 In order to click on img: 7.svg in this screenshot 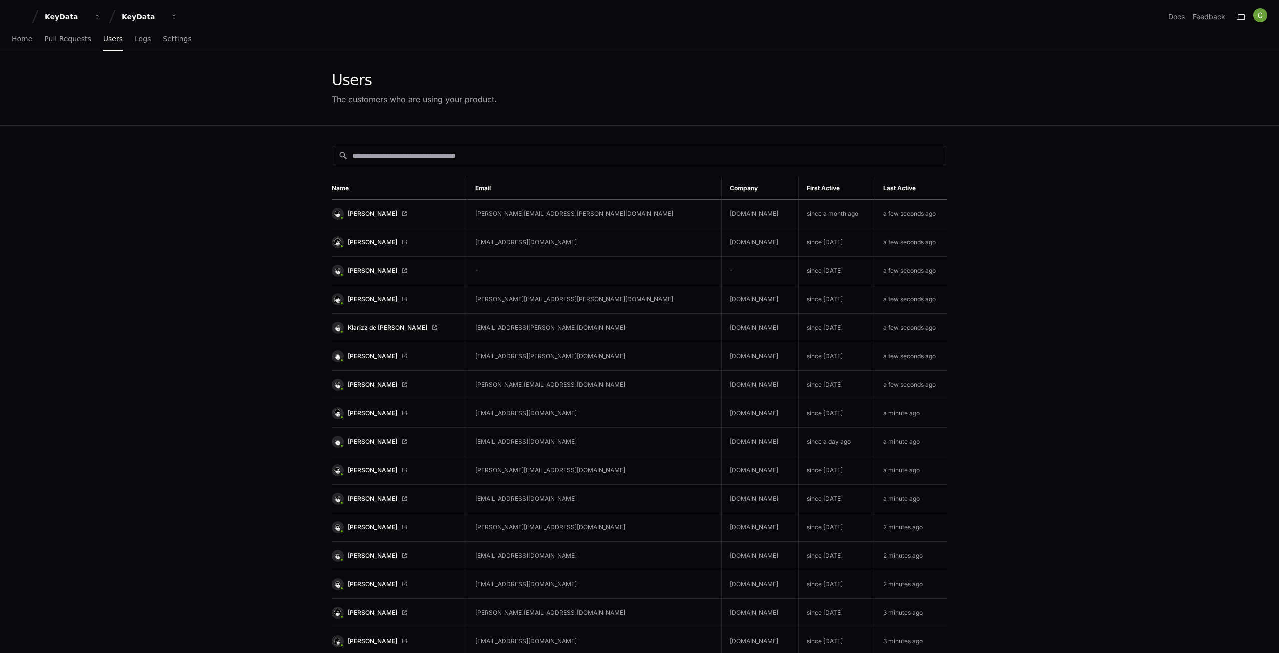, I will do `click(337, 327)`.